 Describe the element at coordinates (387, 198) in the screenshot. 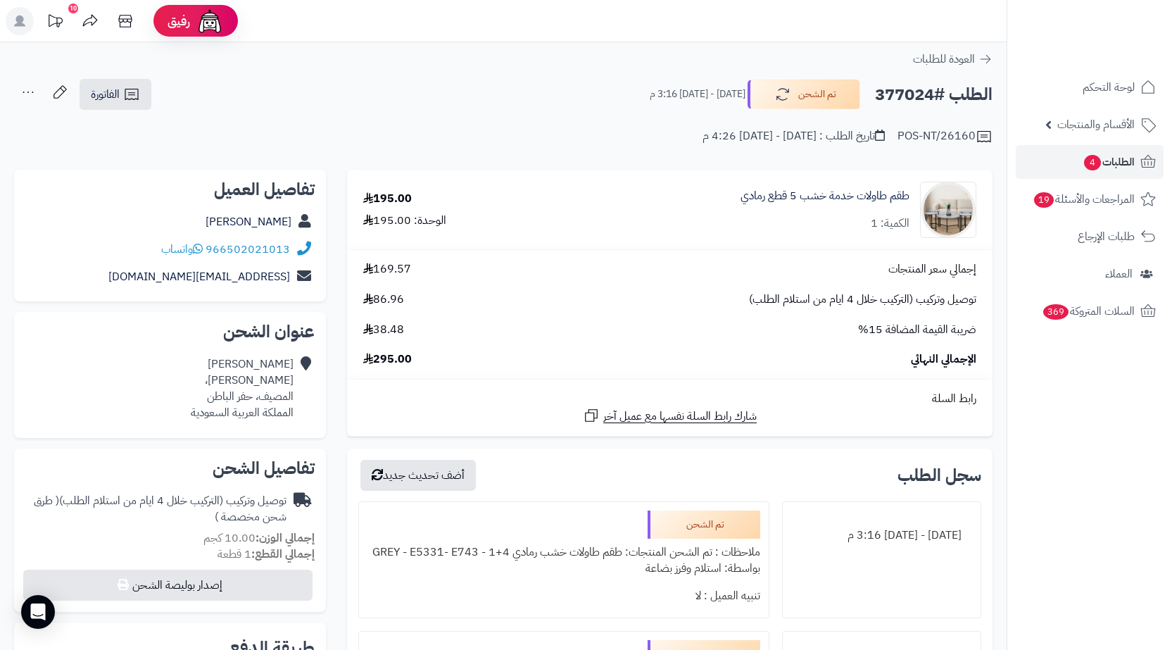

I see `div: 195.00` at that location.